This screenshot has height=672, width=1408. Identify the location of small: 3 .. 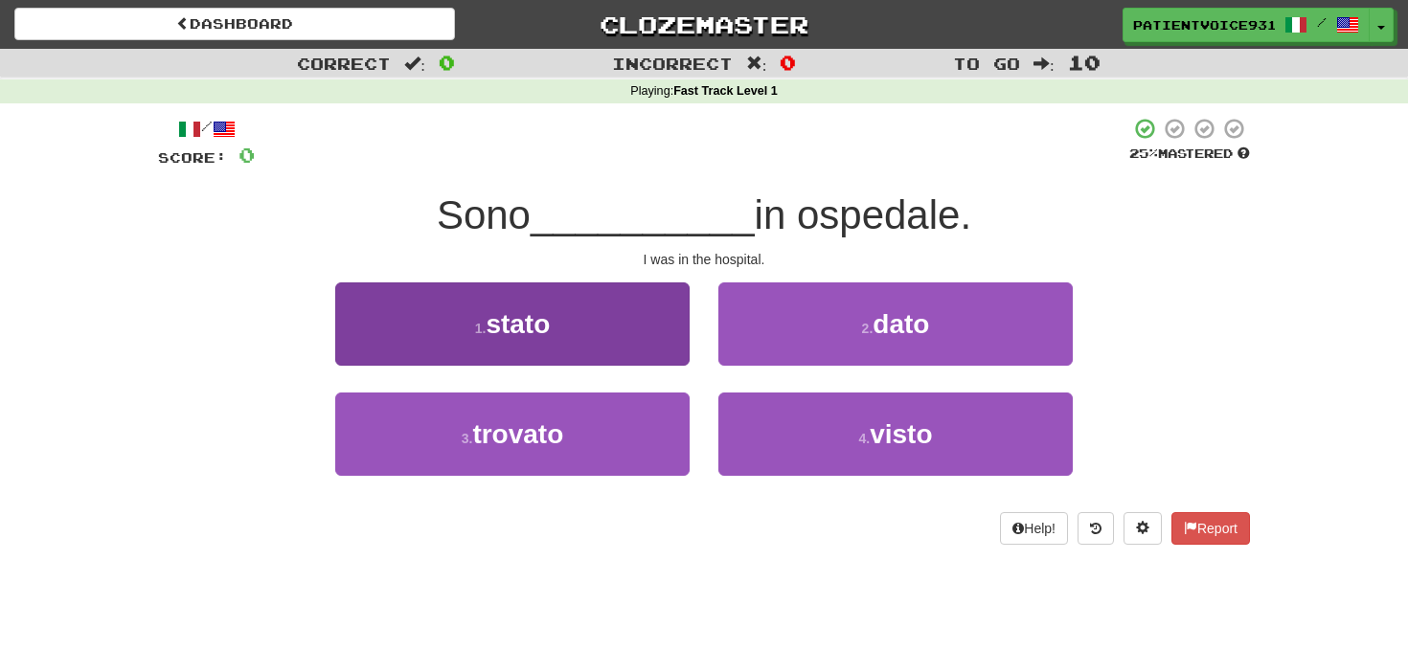
(467, 439).